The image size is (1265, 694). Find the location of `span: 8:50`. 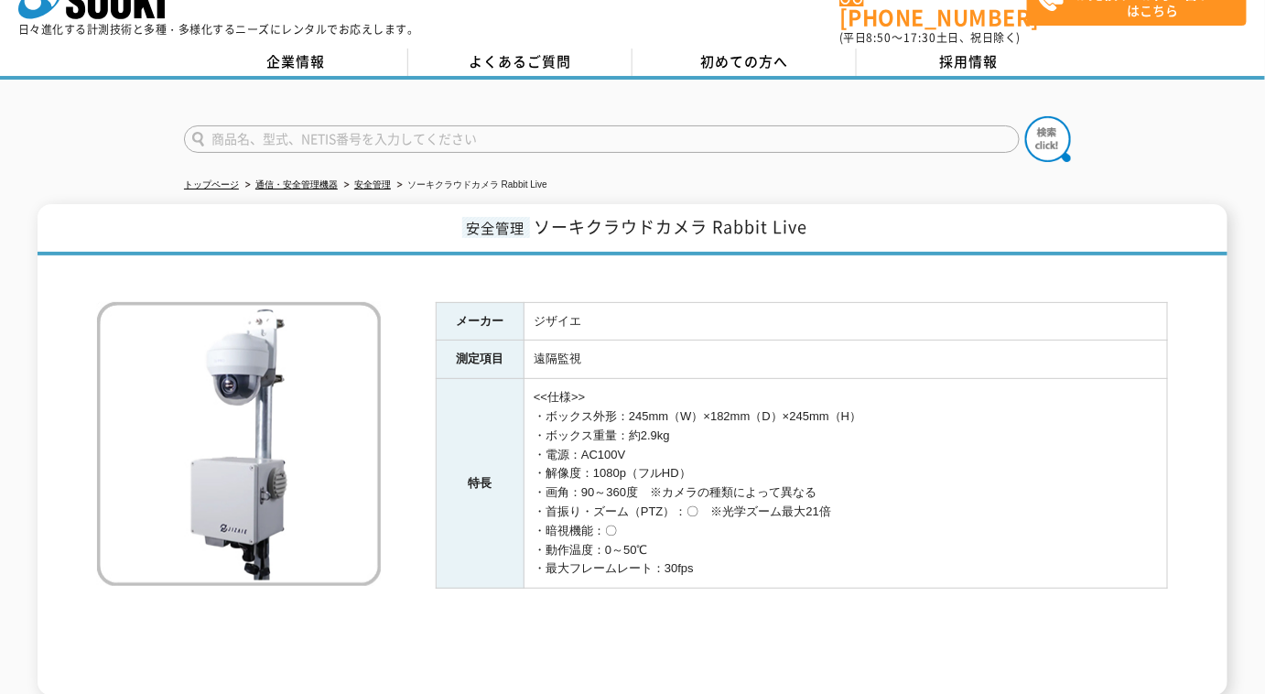

span: 8:50 is located at coordinates (879, 38).